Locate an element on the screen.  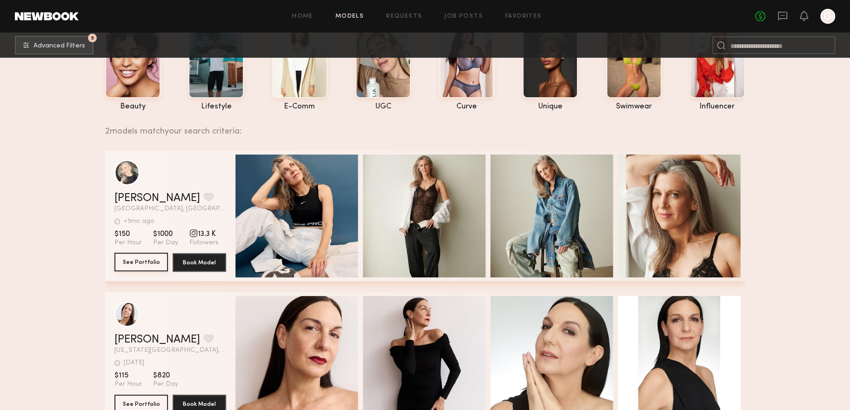
button: See Portfolio is located at coordinates (141, 262).